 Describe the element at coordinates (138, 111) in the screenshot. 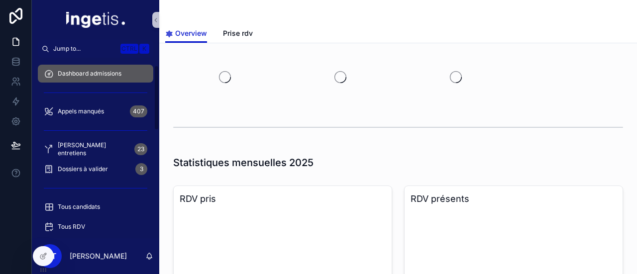

I see `div: 407` at that location.